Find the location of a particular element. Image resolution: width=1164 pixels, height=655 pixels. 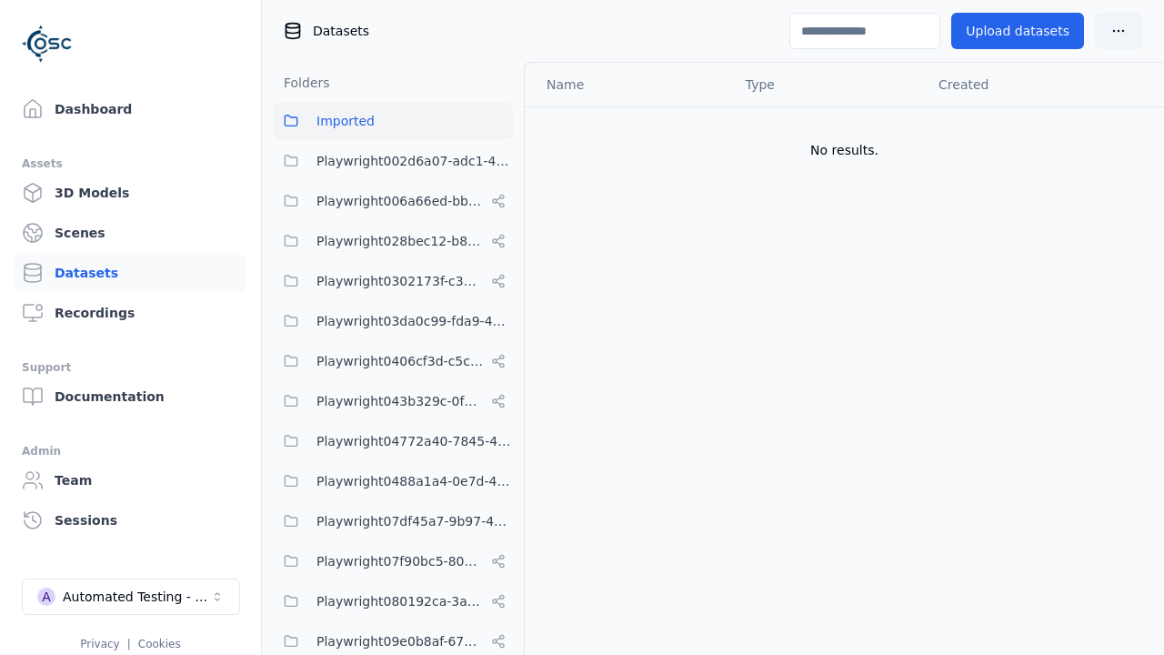

span: Playwright0406cf3d-c5c6-4809-a891-d4d7aaf60441 is located at coordinates (400, 361).